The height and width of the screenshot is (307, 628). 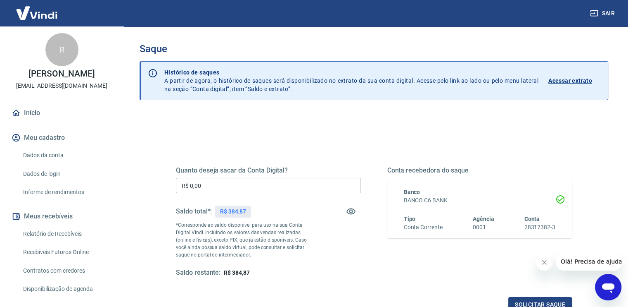 What do you see at coordinates (570, 81) in the screenshot?
I see `p: Acessar extrato` at bounding box center [570, 81].